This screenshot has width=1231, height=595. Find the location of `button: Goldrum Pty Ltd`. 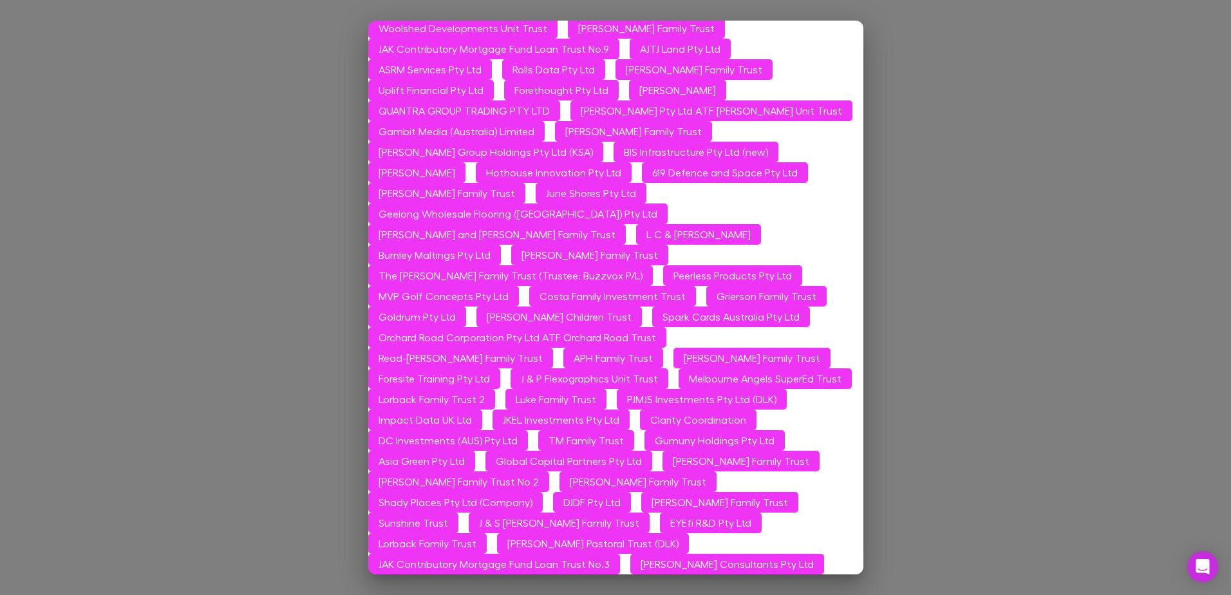

button: Goldrum Pty Ltd is located at coordinates (417, 317).